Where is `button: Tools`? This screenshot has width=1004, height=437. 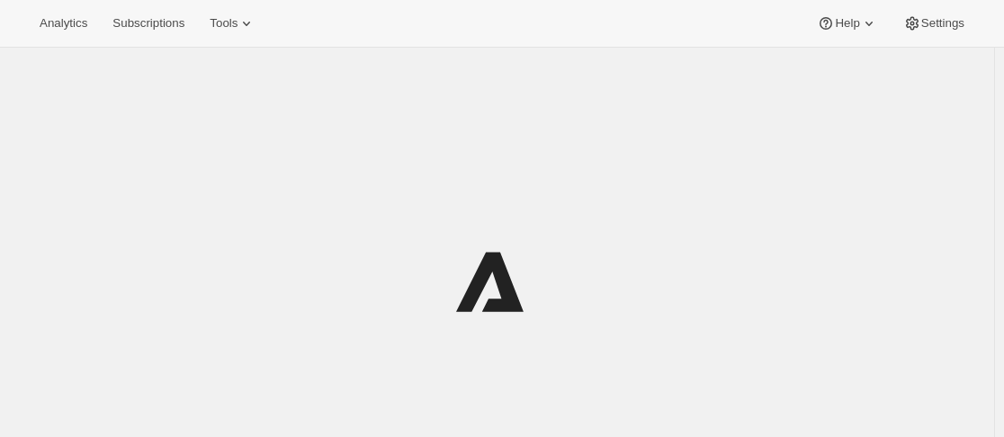 button: Tools is located at coordinates (232, 23).